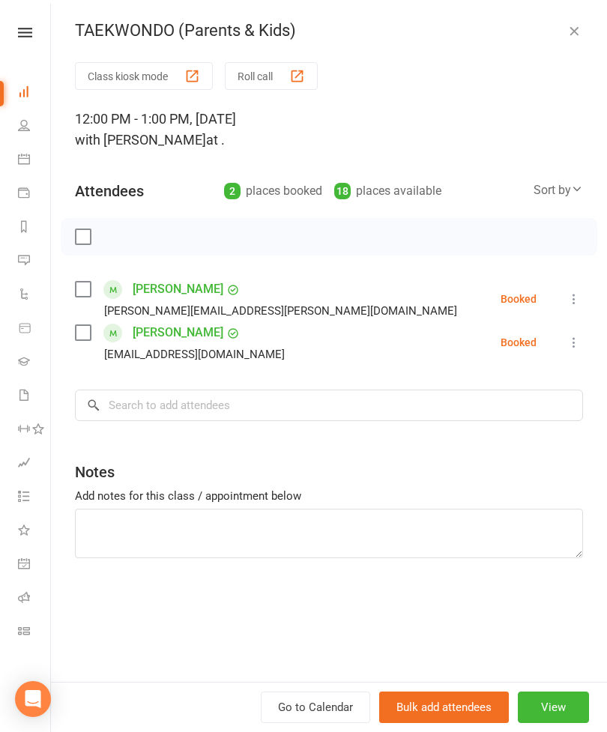  I want to click on div: 2, so click(232, 191).